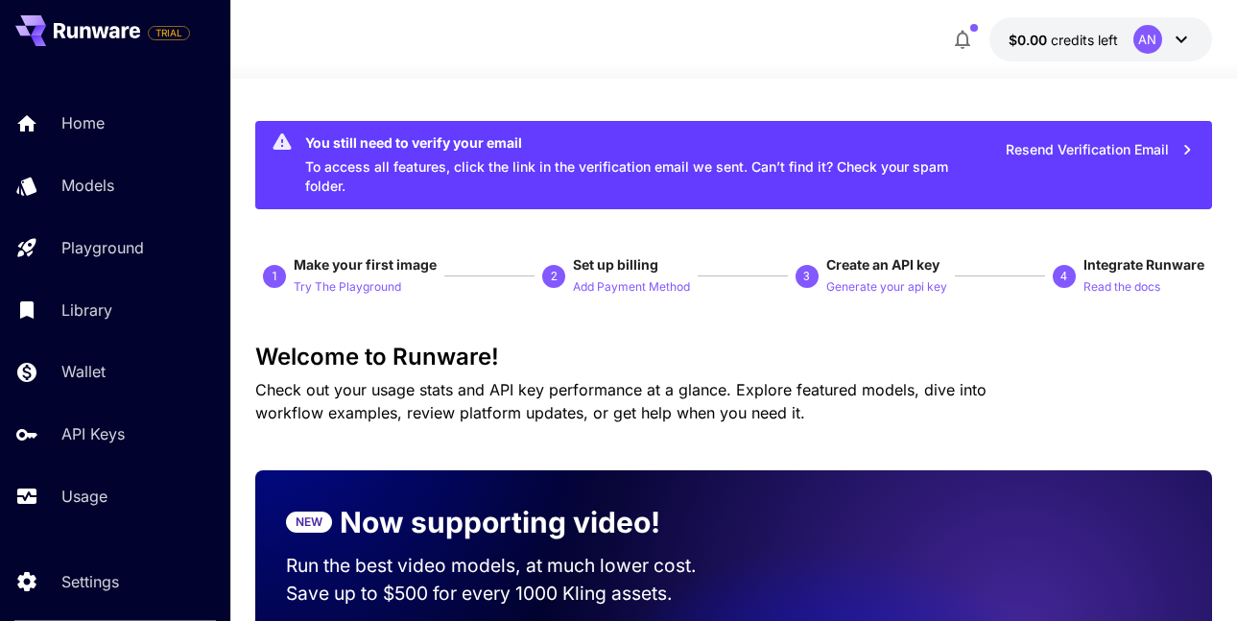 The width and height of the screenshot is (1237, 621). What do you see at coordinates (806, 276) in the screenshot?
I see `p: 3` at bounding box center [806, 276].